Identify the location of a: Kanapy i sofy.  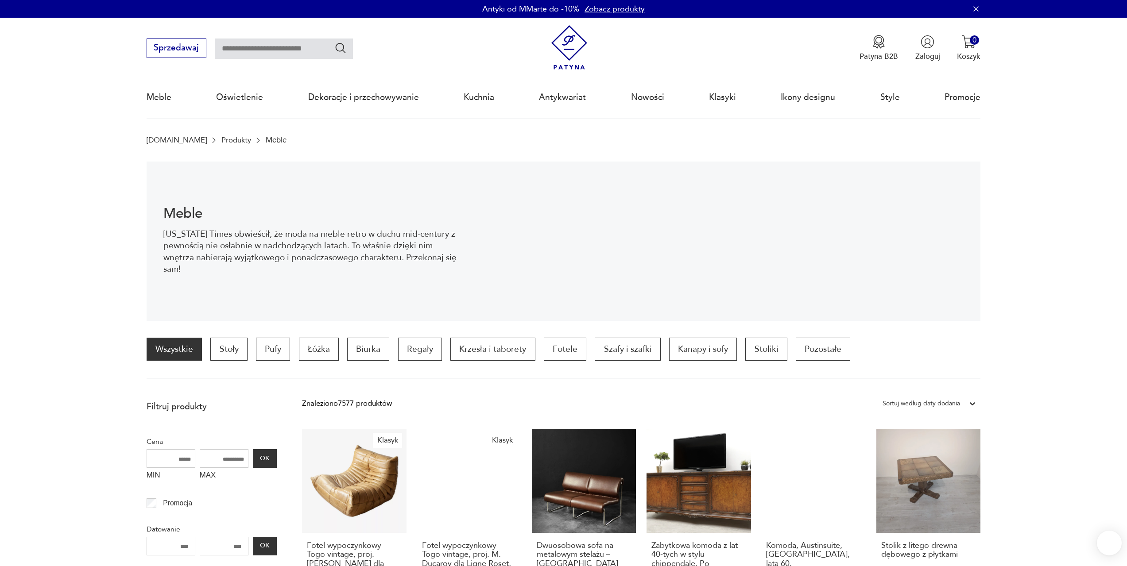
(703, 349).